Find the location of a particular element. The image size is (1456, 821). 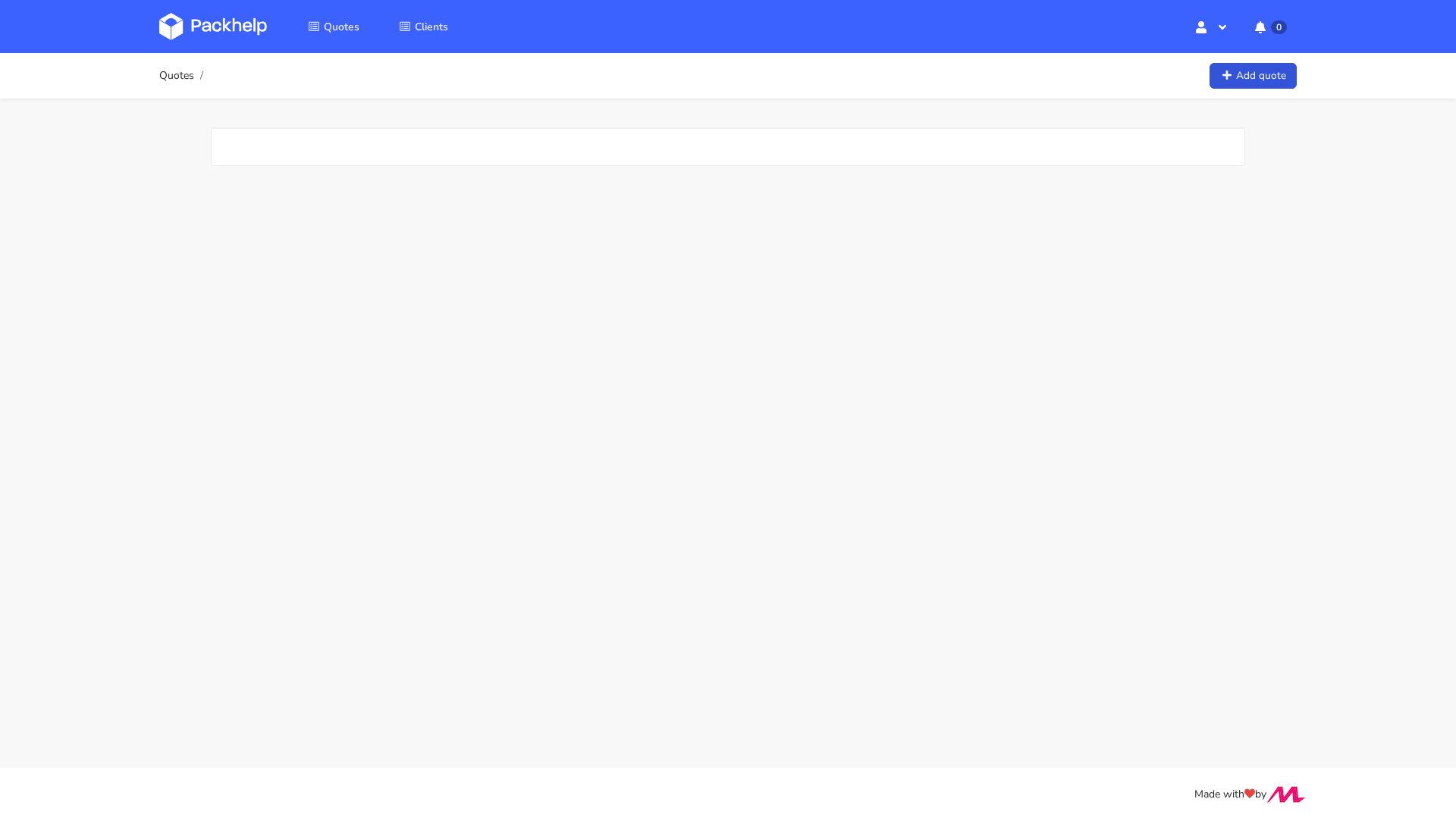

span: Clients is located at coordinates (431, 27).